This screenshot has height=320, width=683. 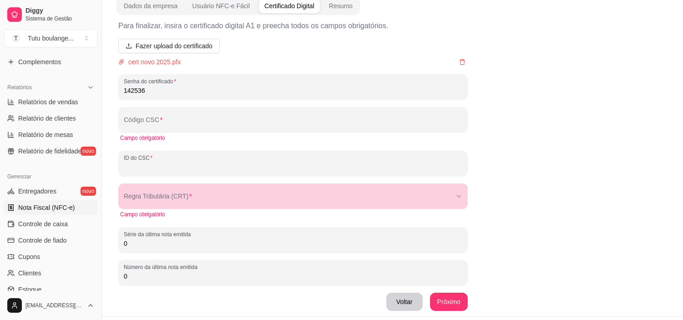 I want to click on a: DiggySistema de Gestão, so click(x=50, y=15).